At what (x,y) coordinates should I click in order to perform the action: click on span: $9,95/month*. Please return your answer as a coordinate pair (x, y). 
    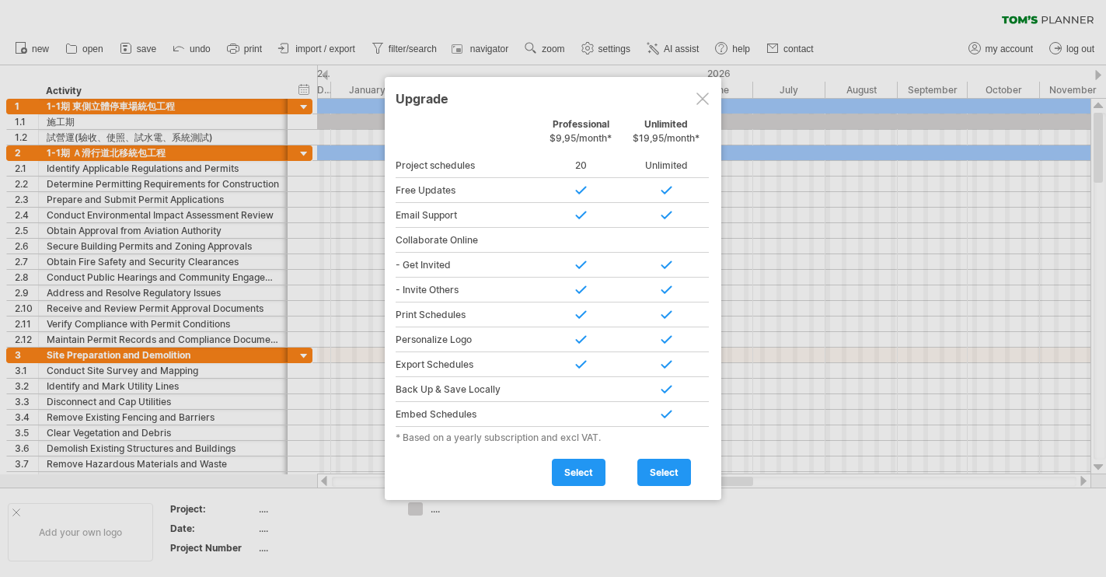
    Looking at the image, I should click on (581, 138).